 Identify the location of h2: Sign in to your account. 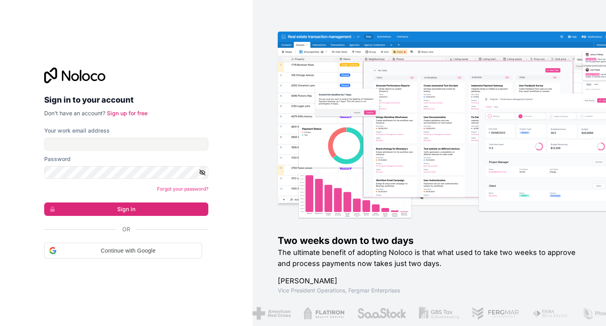
(126, 100).